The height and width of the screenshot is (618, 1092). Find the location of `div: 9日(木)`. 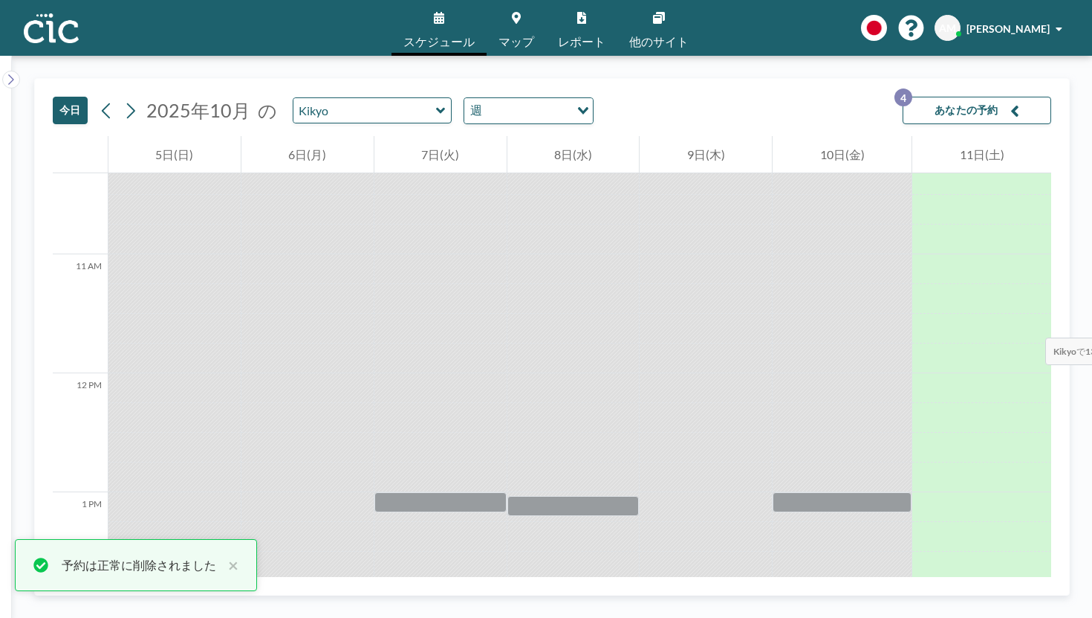

div: 9日(木) is located at coordinates (706, 155).